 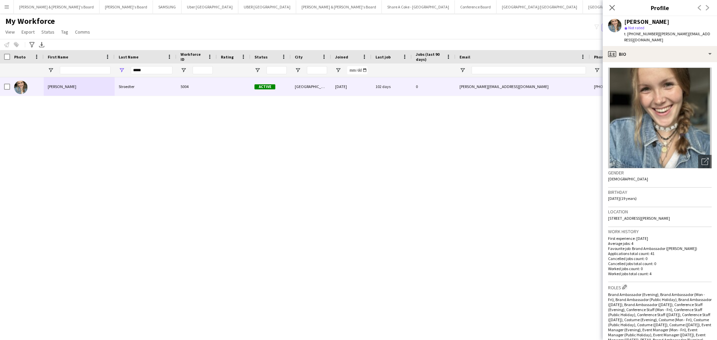 I want to click on span: Joined, so click(x=342, y=57).